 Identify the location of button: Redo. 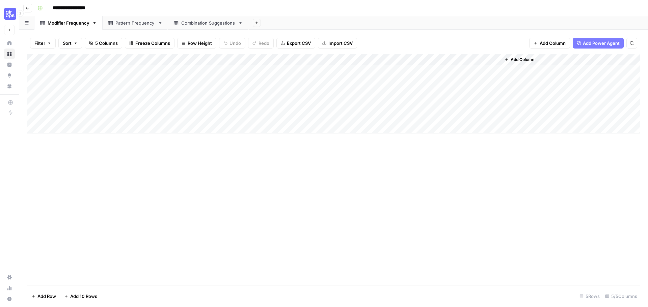
(261, 43).